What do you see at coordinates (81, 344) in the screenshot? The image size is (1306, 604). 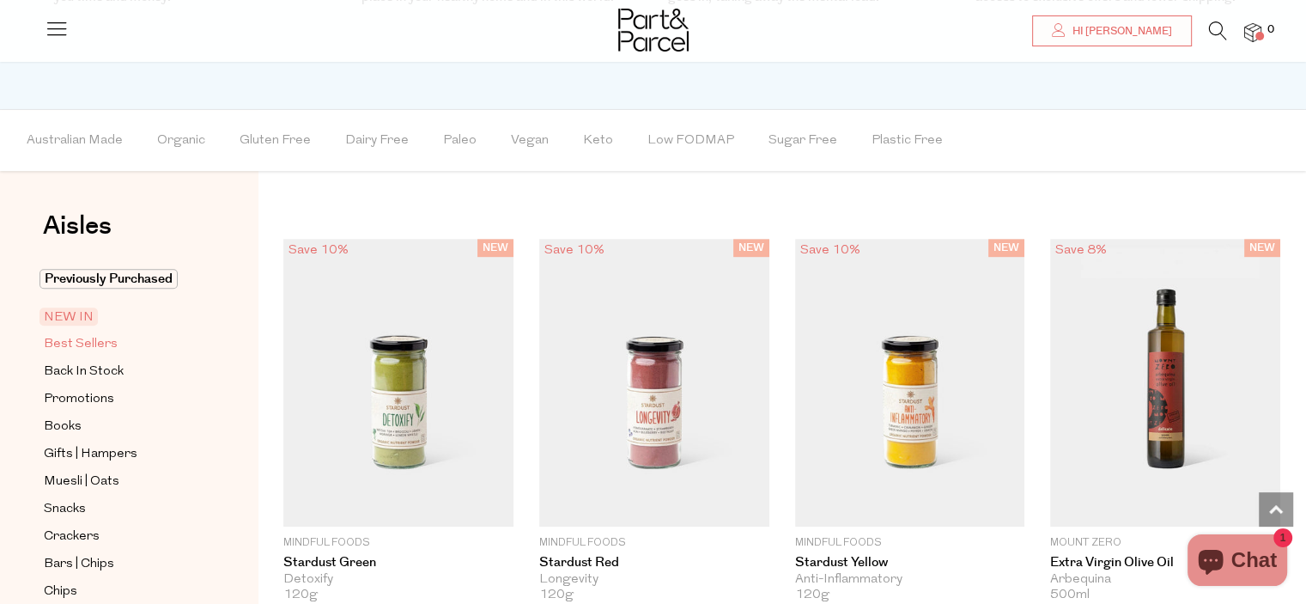 I see `span: Best Sellers` at bounding box center [81, 344].